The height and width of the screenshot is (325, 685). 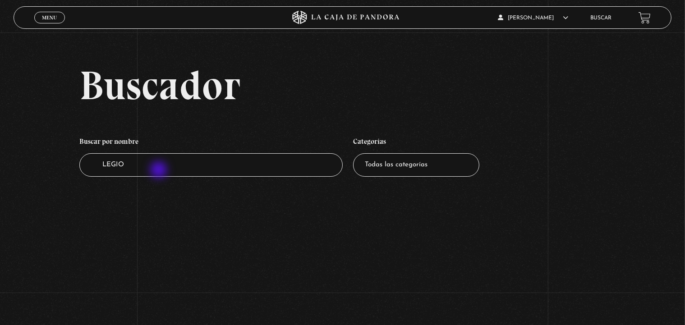 I want to click on span: Cerrar, so click(x=50, y=26).